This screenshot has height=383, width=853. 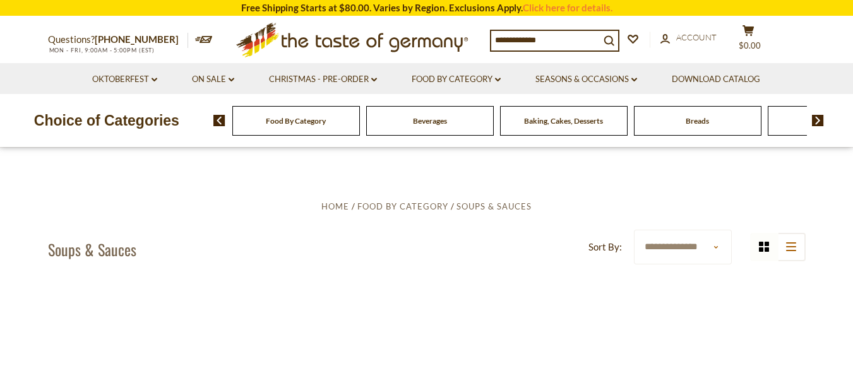 What do you see at coordinates (213, 80) in the screenshot?
I see `a: On Sale` at bounding box center [213, 80].